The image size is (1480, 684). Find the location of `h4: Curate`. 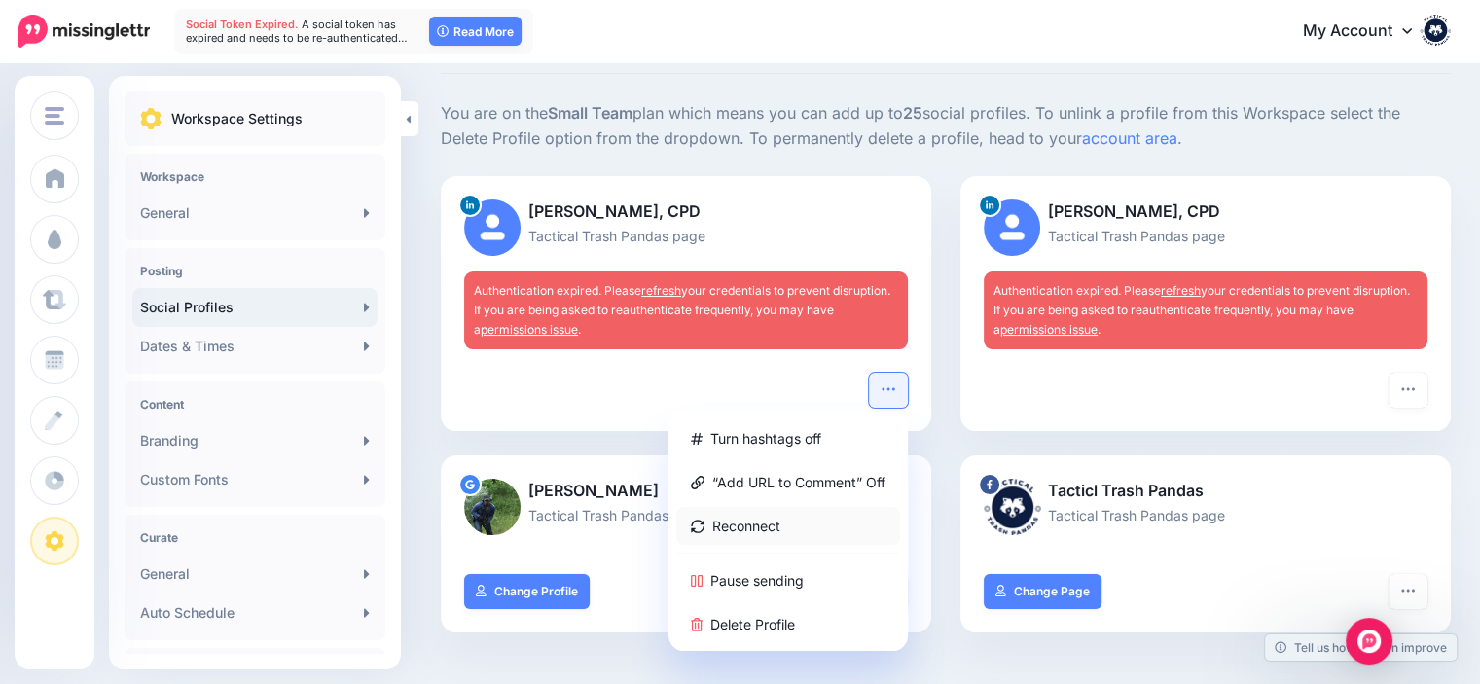

h4: Curate is located at coordinates (255, 537).